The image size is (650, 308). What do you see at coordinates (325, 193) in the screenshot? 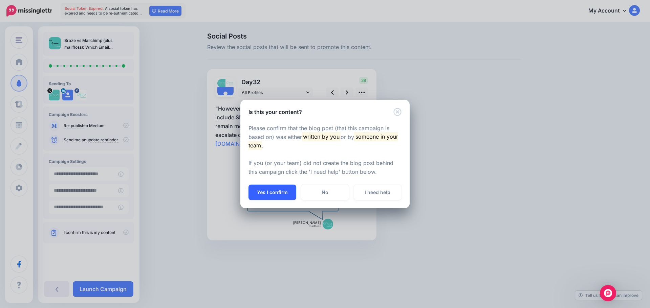
I see `a: No` at bounding box center [325, 193].